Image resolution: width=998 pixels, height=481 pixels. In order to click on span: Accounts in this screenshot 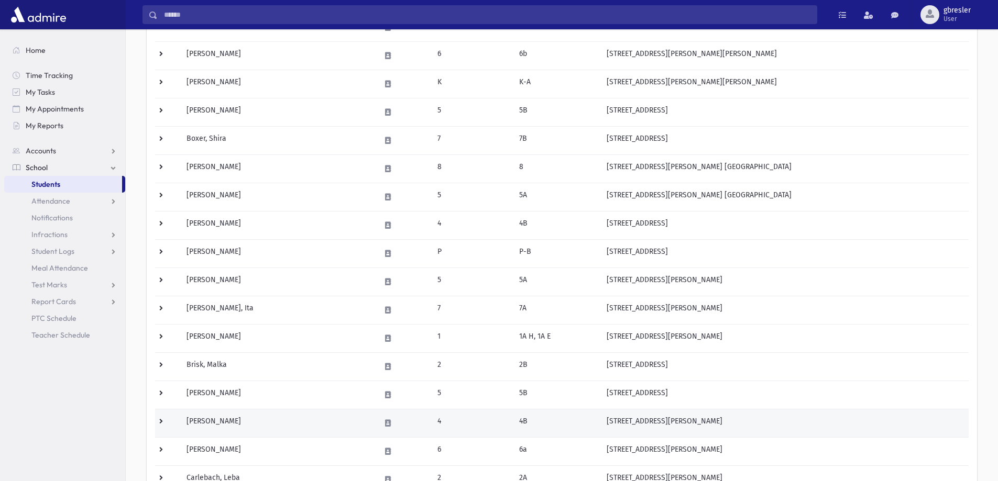, I will do `click(41, 151)`.